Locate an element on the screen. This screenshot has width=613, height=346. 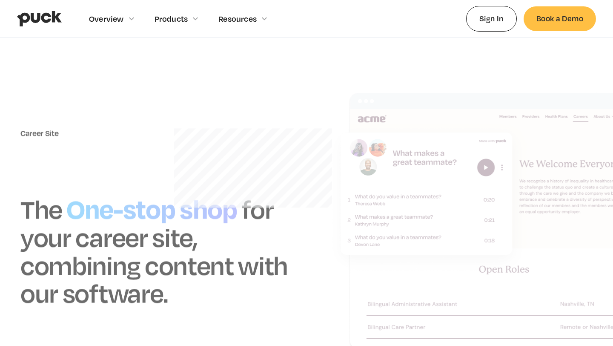
h1: One-stop shop is located at coordinates (152, 208).